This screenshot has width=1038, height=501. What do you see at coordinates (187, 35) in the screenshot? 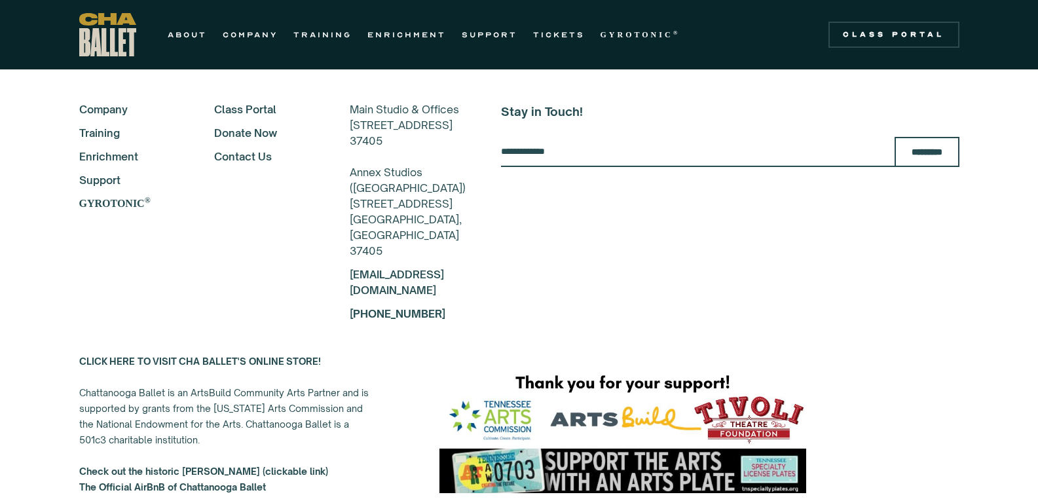
I see `a: ABOUT` at bounding box center [187, 35].